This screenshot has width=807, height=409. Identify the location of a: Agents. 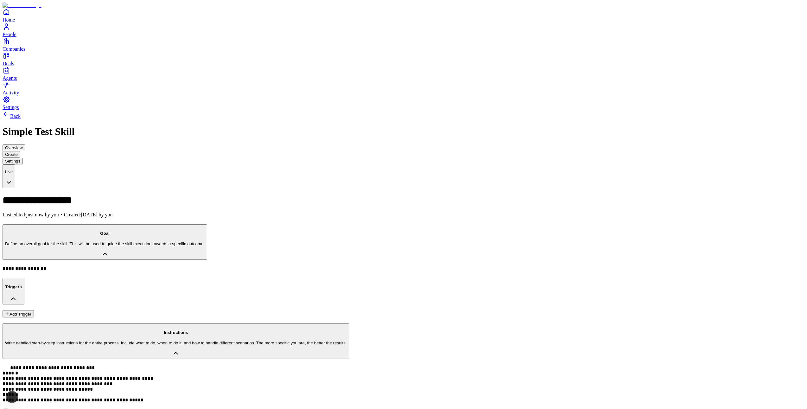
(403, 73).